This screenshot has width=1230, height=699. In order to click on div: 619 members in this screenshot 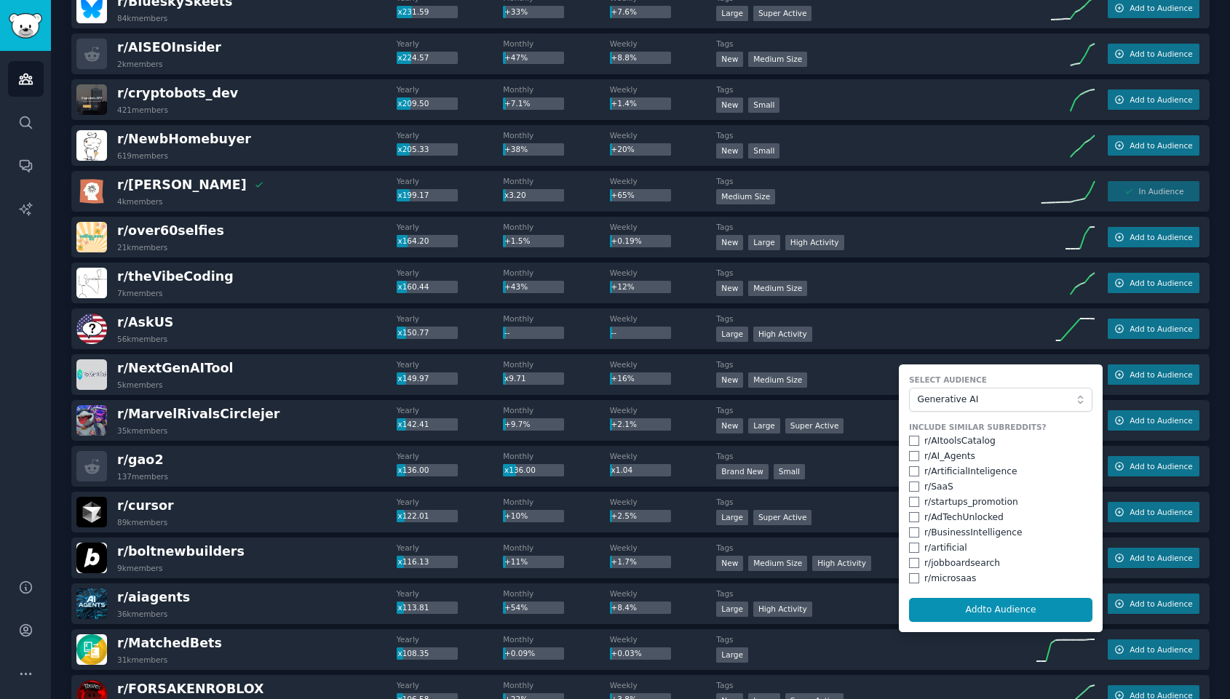, I will do `click(143, 156)`.